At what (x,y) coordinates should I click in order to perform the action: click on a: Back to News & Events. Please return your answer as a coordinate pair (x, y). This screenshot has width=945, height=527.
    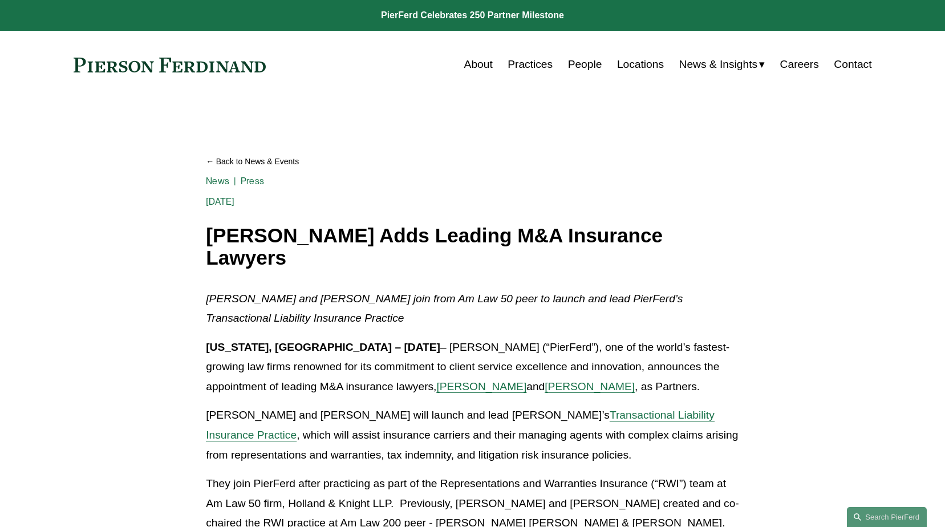
    Looking at the image, I should click on (472, 161).